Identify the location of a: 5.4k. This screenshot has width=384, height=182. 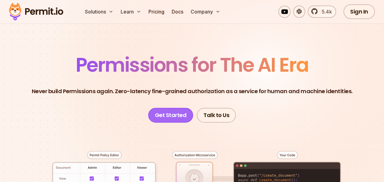
(322, 12).